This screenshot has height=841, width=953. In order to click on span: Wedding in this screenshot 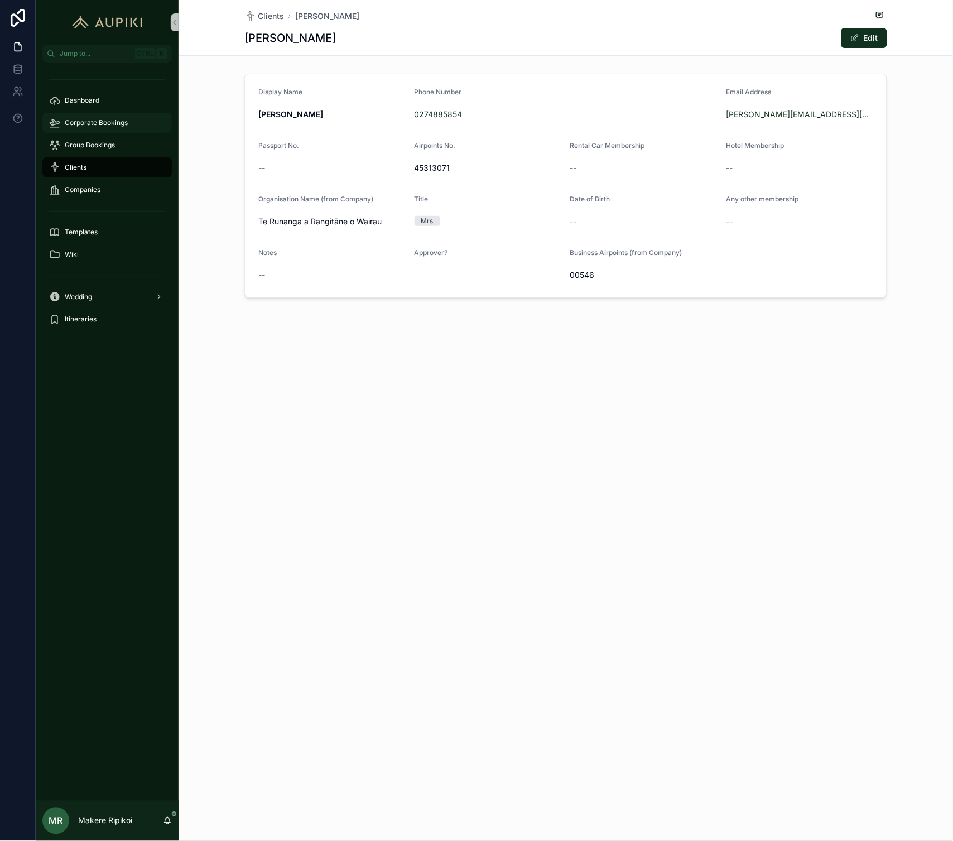, I will do `click(78, 297)`.